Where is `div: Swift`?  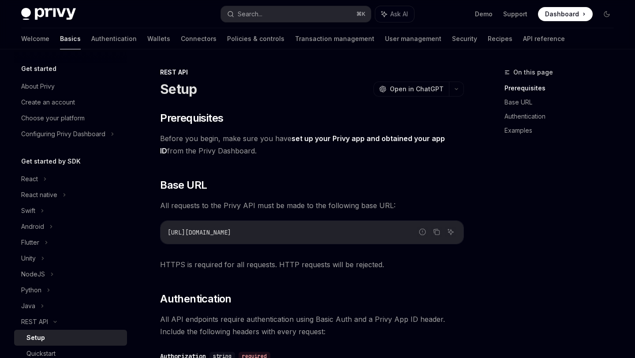 div: Swift is located at coordinates (28, 211).